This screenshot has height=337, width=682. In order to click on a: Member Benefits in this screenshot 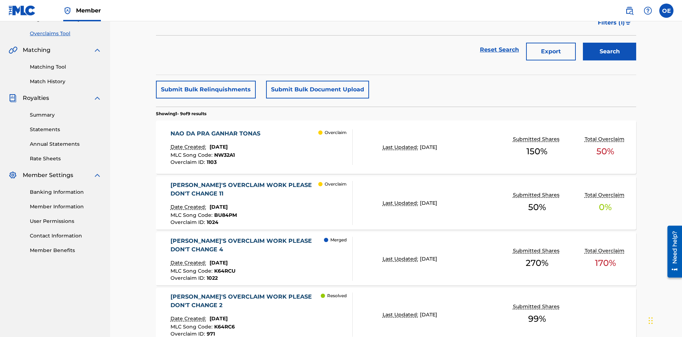, I will do `click(66, 250)`.